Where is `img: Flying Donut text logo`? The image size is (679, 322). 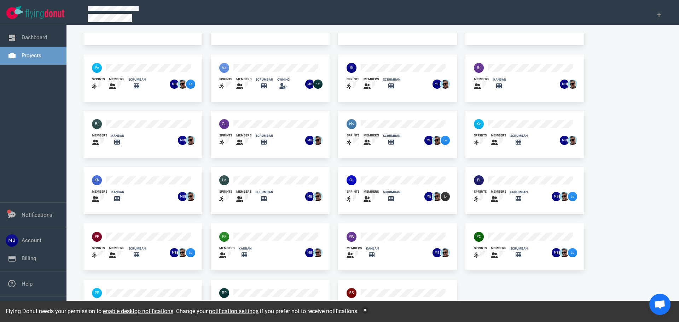 img: Flying Donut text logo is located at coordinates (45, 14).